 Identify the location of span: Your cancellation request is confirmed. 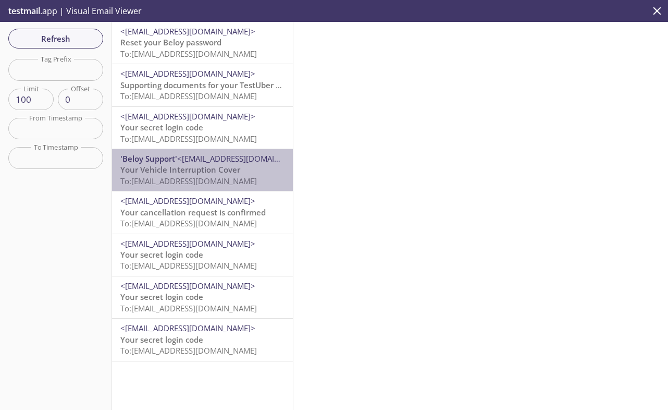
(193, 212).